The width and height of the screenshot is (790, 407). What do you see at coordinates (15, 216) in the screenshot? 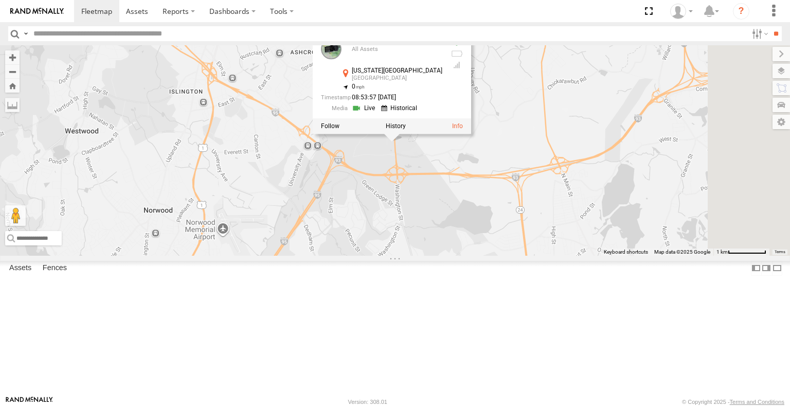
I see `button: Drag Pegman onto the map to open Street View` at bounding box center [15, 216].